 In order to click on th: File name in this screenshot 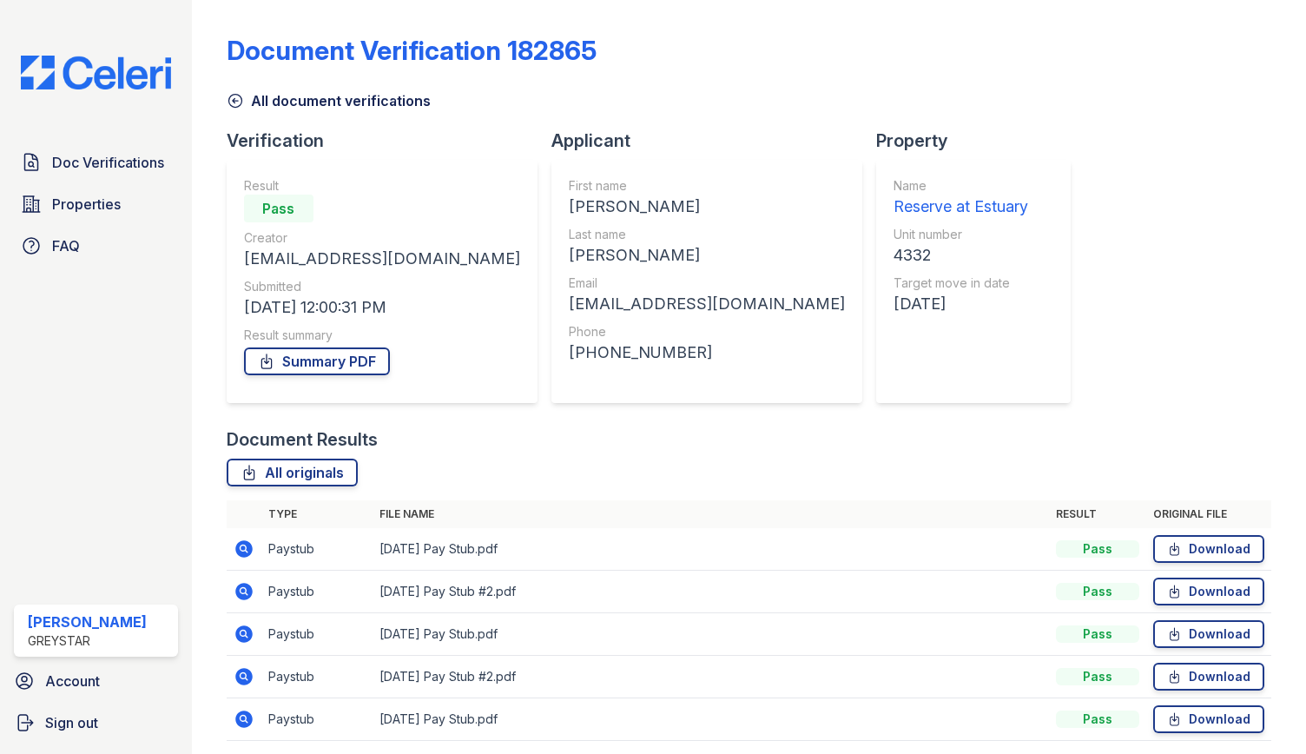, I will do `click(710, 514)`.